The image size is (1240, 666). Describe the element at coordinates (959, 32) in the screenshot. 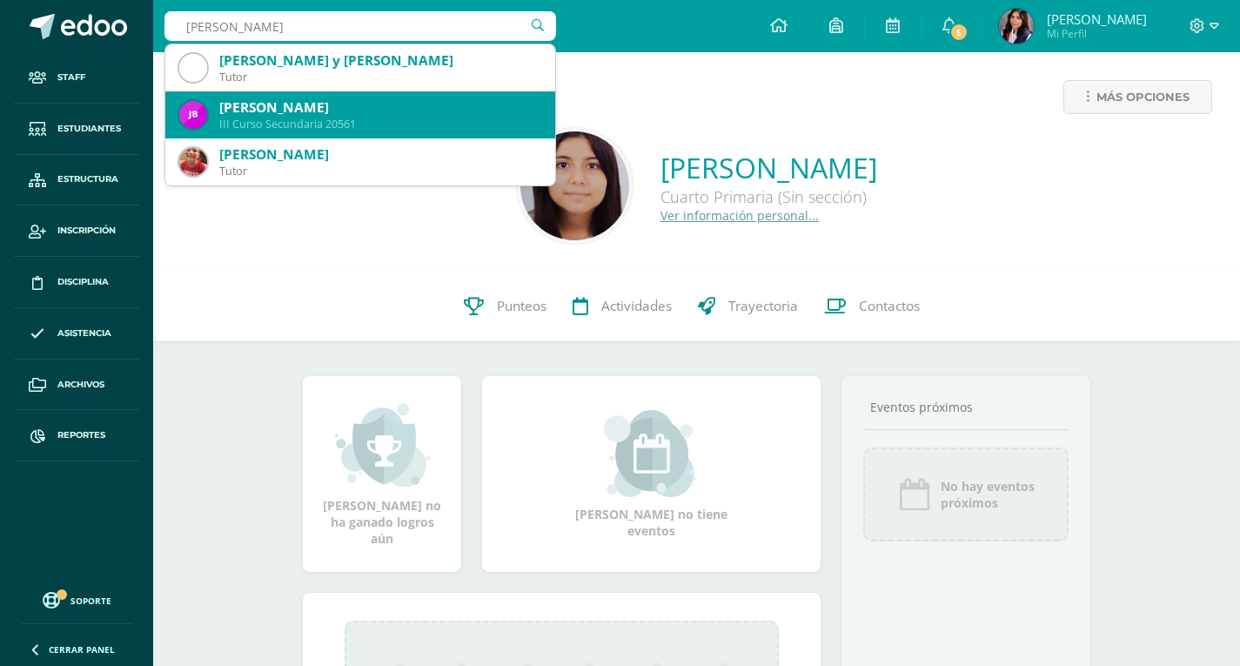

I see `span: 5` at that location.